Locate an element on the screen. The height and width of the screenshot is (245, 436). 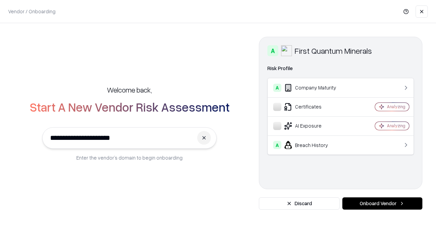
div: Certificates is located at coordinates (314, 107).